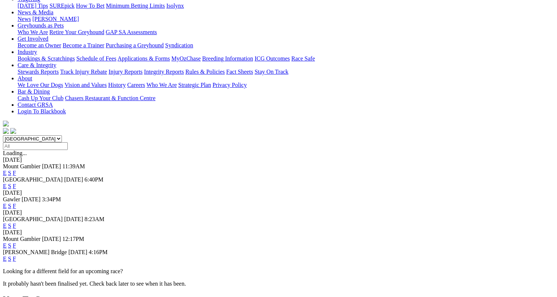 This screenshot has width=557, height=297. I want to click on img: logo-grsa-white.png, so click(6, 123).